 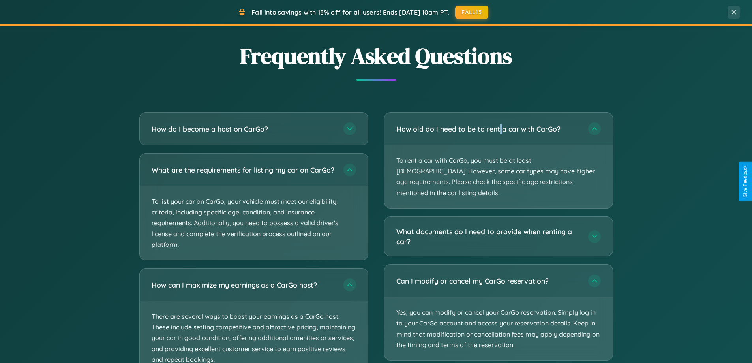 What do you see at coordinates (488, 129) in the screenshot?
I see `h3: How old do I need to be to rent a car with CarGo?` at bounding box center [488, 129].